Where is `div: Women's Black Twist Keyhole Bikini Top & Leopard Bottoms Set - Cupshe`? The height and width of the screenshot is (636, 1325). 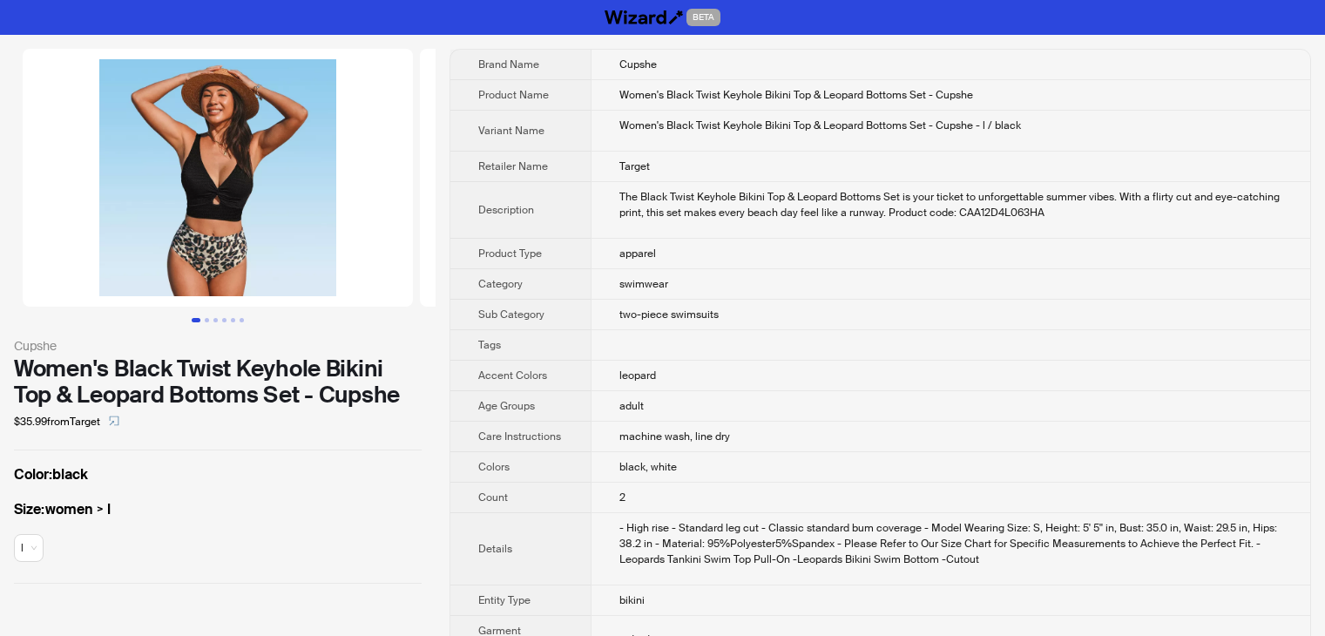 div: Women's Black Twist Keyhole Bikini Top & Leopard Bottoms Set - Cupshe is located at coordinates (218, 381).